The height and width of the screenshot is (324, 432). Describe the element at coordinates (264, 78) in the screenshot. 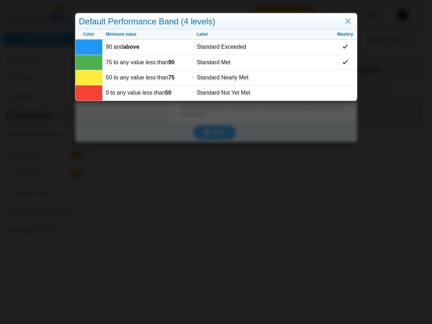

I see `td: Standard Nearly Met` at that location.